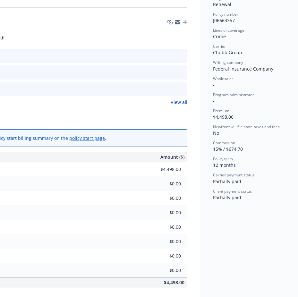 This screenshot has height=297, width=298. Describe the element at coordinates (247, 127) in the screenshot. I see `span: Newfront will file state taxes and fees` at that location.